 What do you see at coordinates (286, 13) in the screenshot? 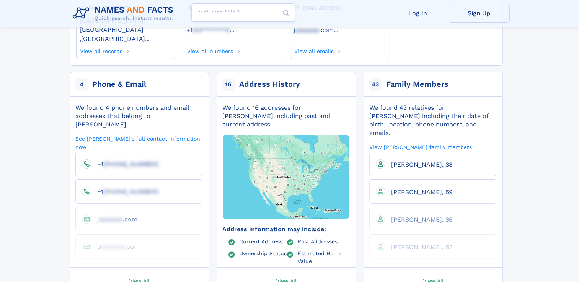
I see `button: Search Button` at bounding box center [286, 13].